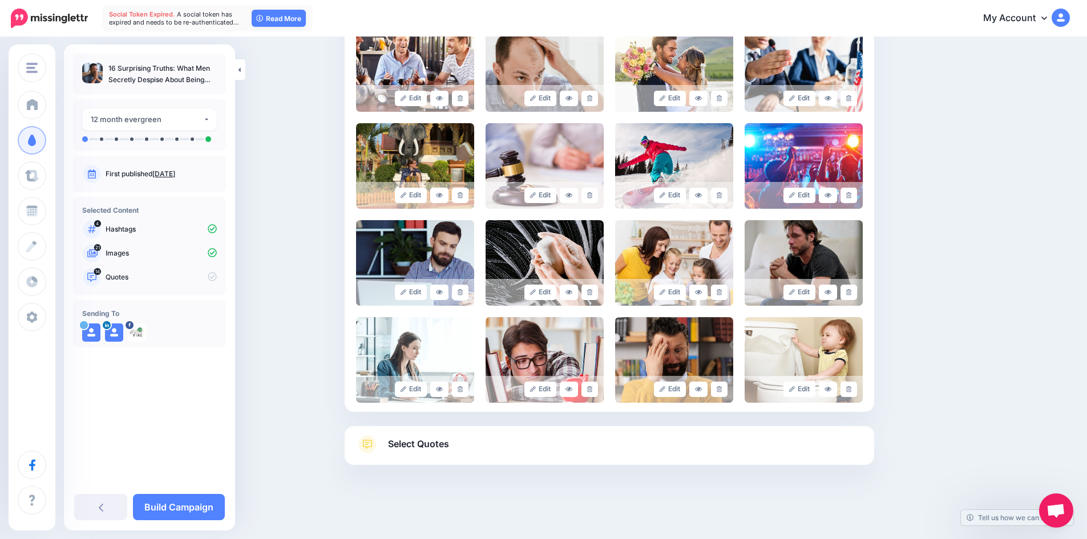 The image size is (1087, 539). What do you see at coordinates (137, 333) in the screenshot?
I see `img: 302279413_941954216721528_4677248601821306673_n-bsa153469.jpg` at bounding box center [137, 333].